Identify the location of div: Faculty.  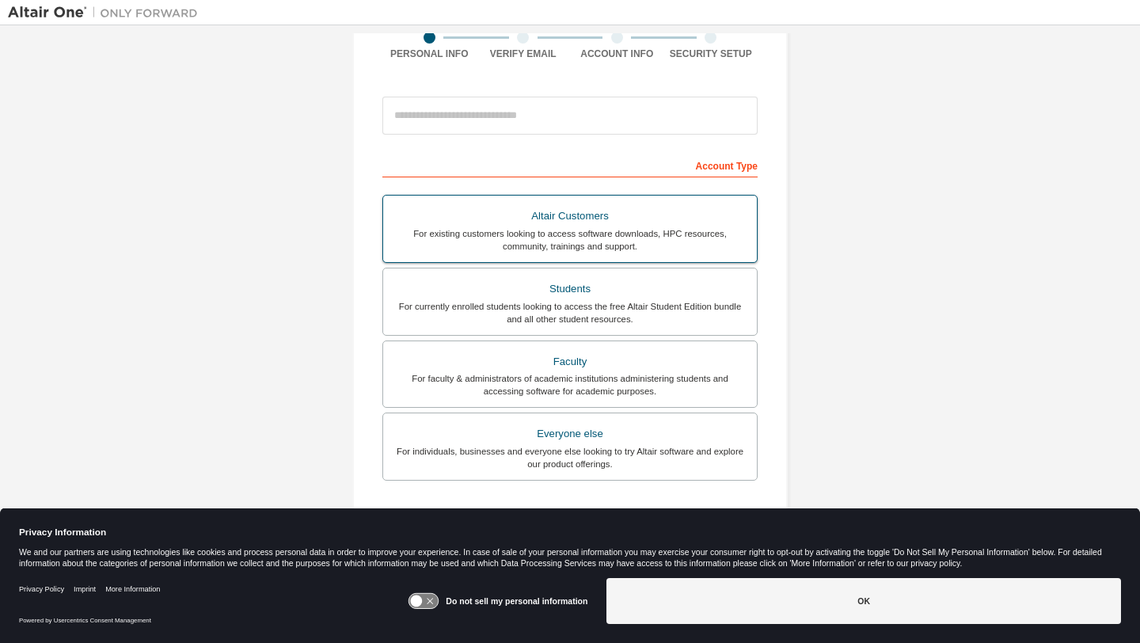
(570, 362).